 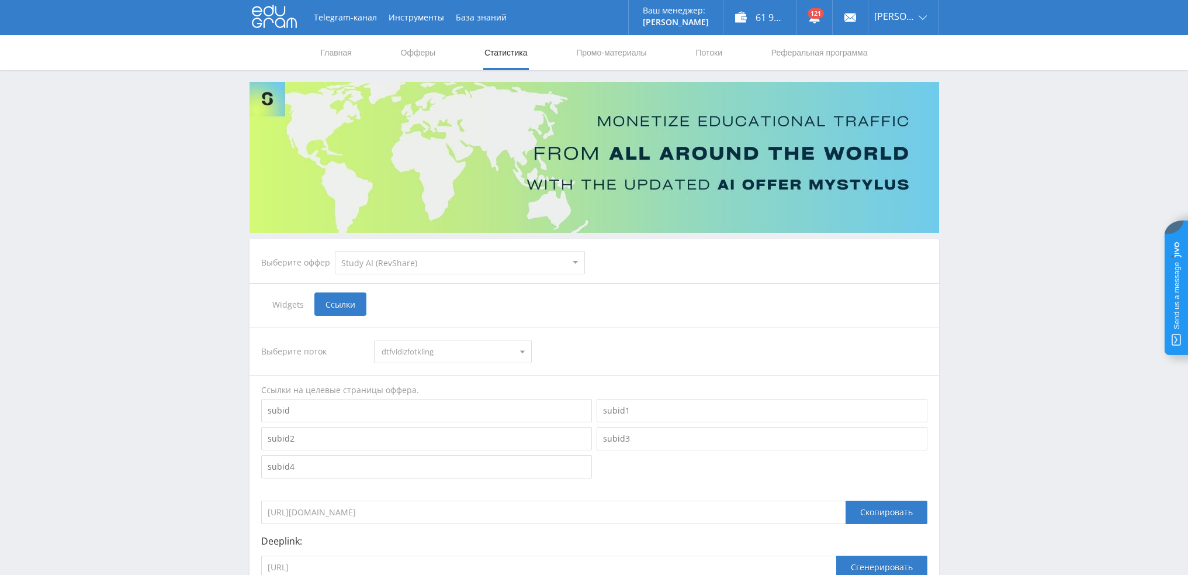 I want to click on span: Widgets, so click(x=288, y=304).